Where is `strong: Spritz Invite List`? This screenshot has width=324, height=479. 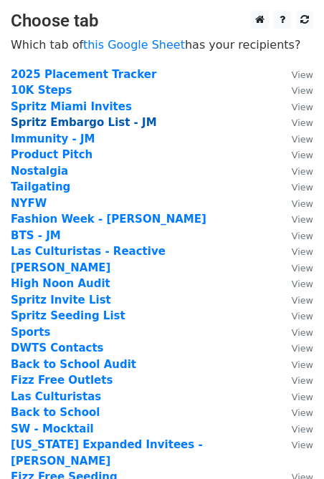 strong: Spritz Invite List is located at coordinates (61, 300).